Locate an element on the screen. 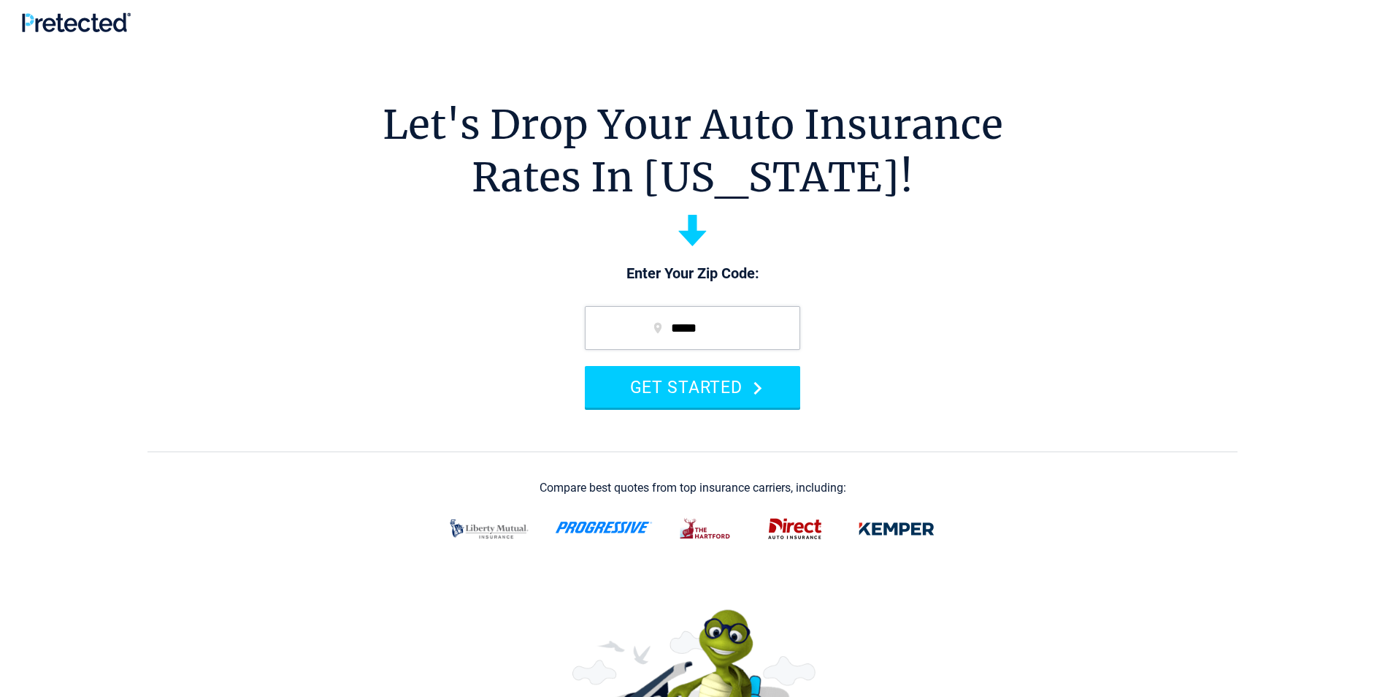 Image resolution: width=1385 pixels, height=697 pixels. img: direct is located at coordinates (795, 529).